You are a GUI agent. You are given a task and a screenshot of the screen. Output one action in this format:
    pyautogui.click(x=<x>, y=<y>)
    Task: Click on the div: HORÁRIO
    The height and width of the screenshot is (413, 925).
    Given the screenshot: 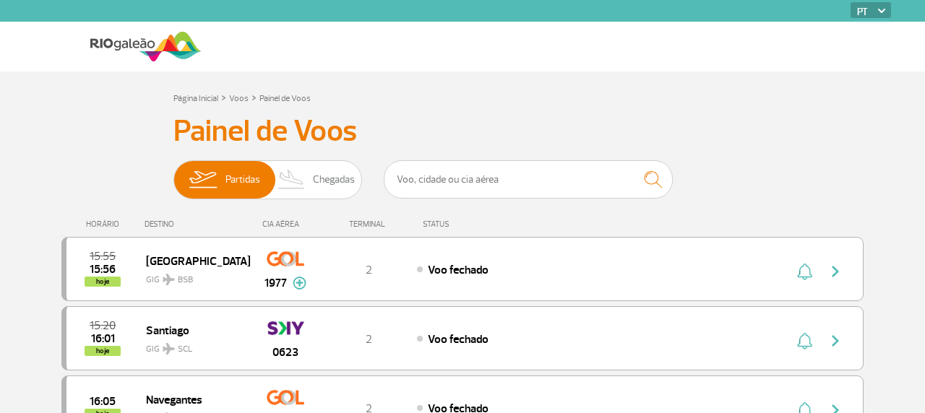 What is the action you would take?
    pyautogui.click(x=105, y=224)
    